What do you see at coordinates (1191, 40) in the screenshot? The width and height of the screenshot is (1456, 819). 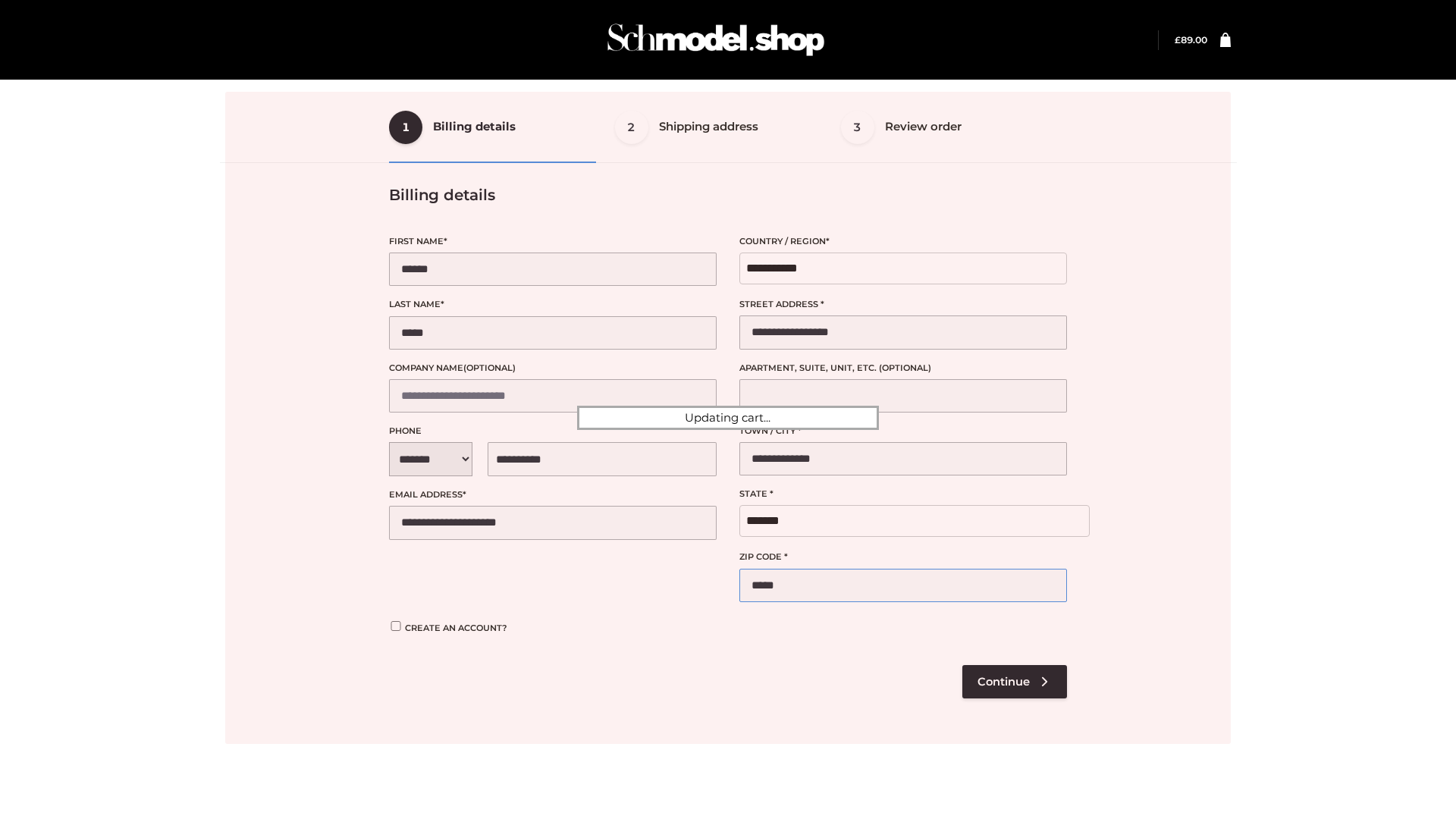 I see `a: £89.00` at bounding box center [1191, 40].